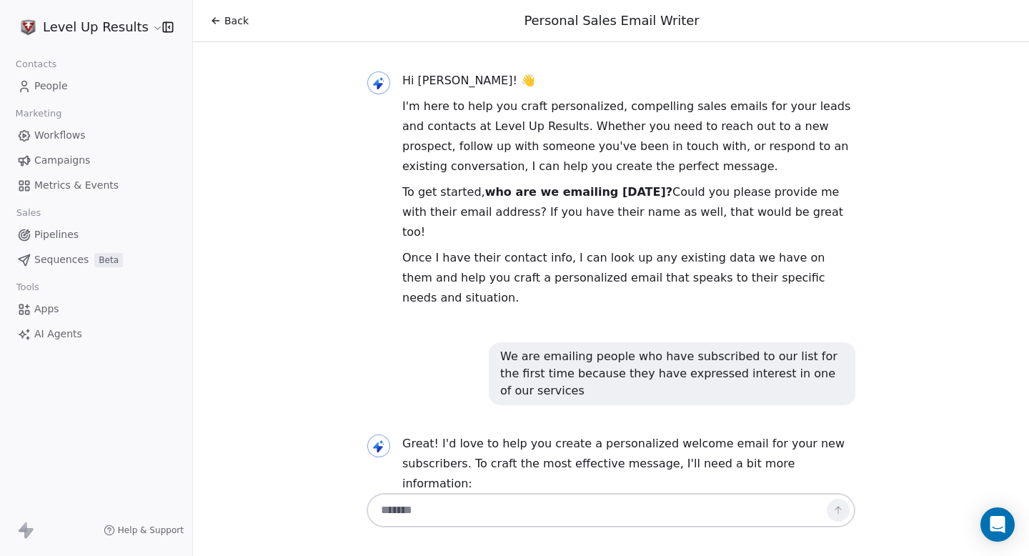 The height and width of the screenshot is (556, 1029). Describe the element at coordinates (144, 530) in the screenshot. I see `a: Help & Support` at that location.